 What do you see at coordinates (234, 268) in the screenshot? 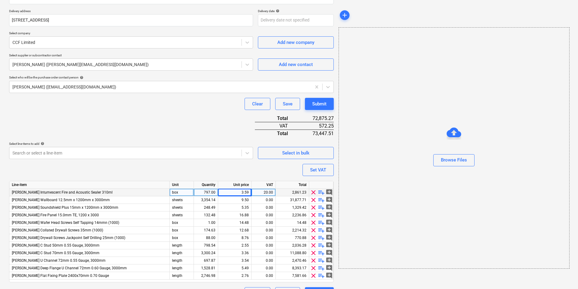
I see `div: 5.49` at bounding box center [234, 268].